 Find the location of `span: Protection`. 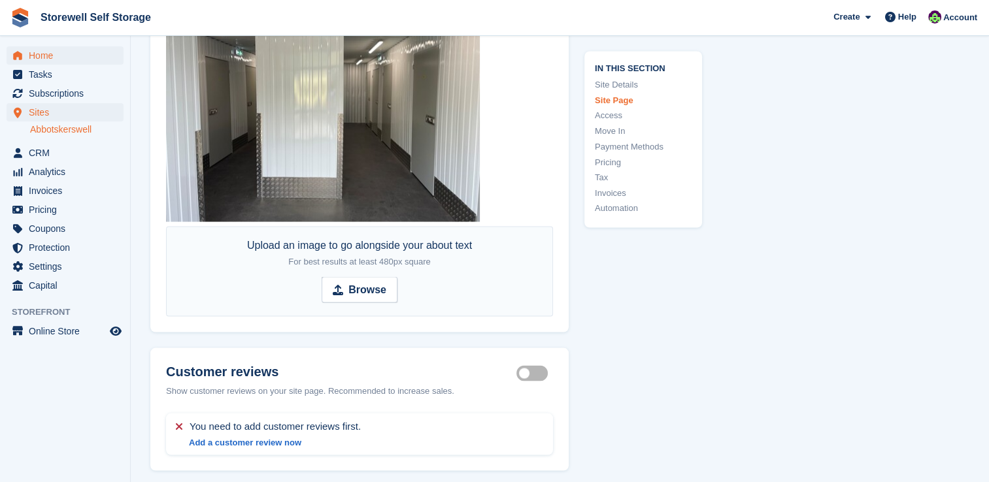

span: Protection is located at coordinates (68, 248).